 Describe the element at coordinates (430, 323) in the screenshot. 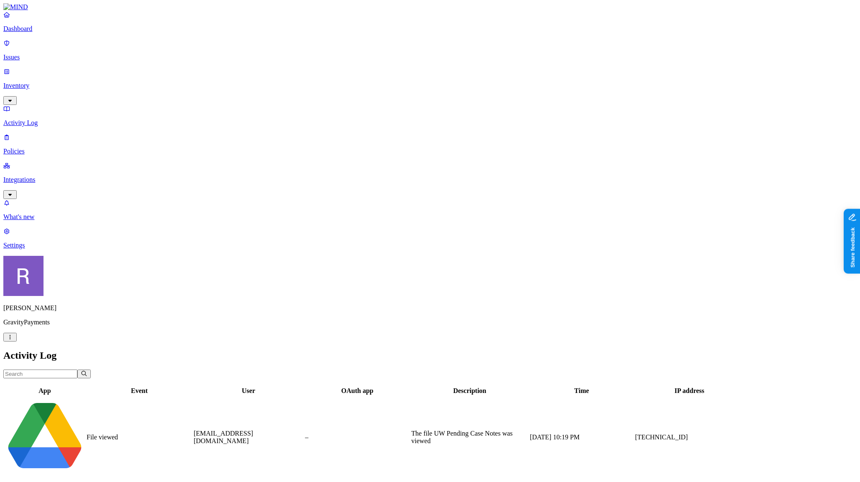

I see `p: GravityPayments` at that location.